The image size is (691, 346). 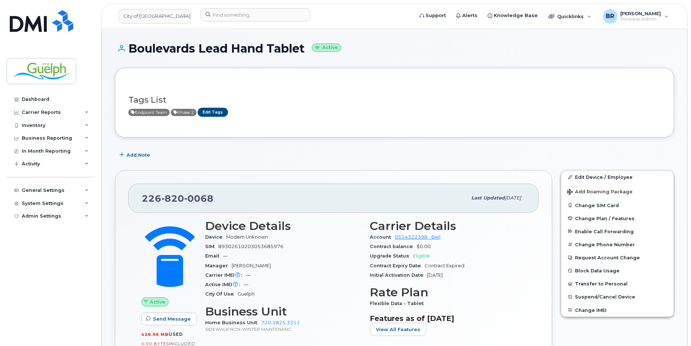 I want to click on span: Guelph, so click(x=246, y=293).